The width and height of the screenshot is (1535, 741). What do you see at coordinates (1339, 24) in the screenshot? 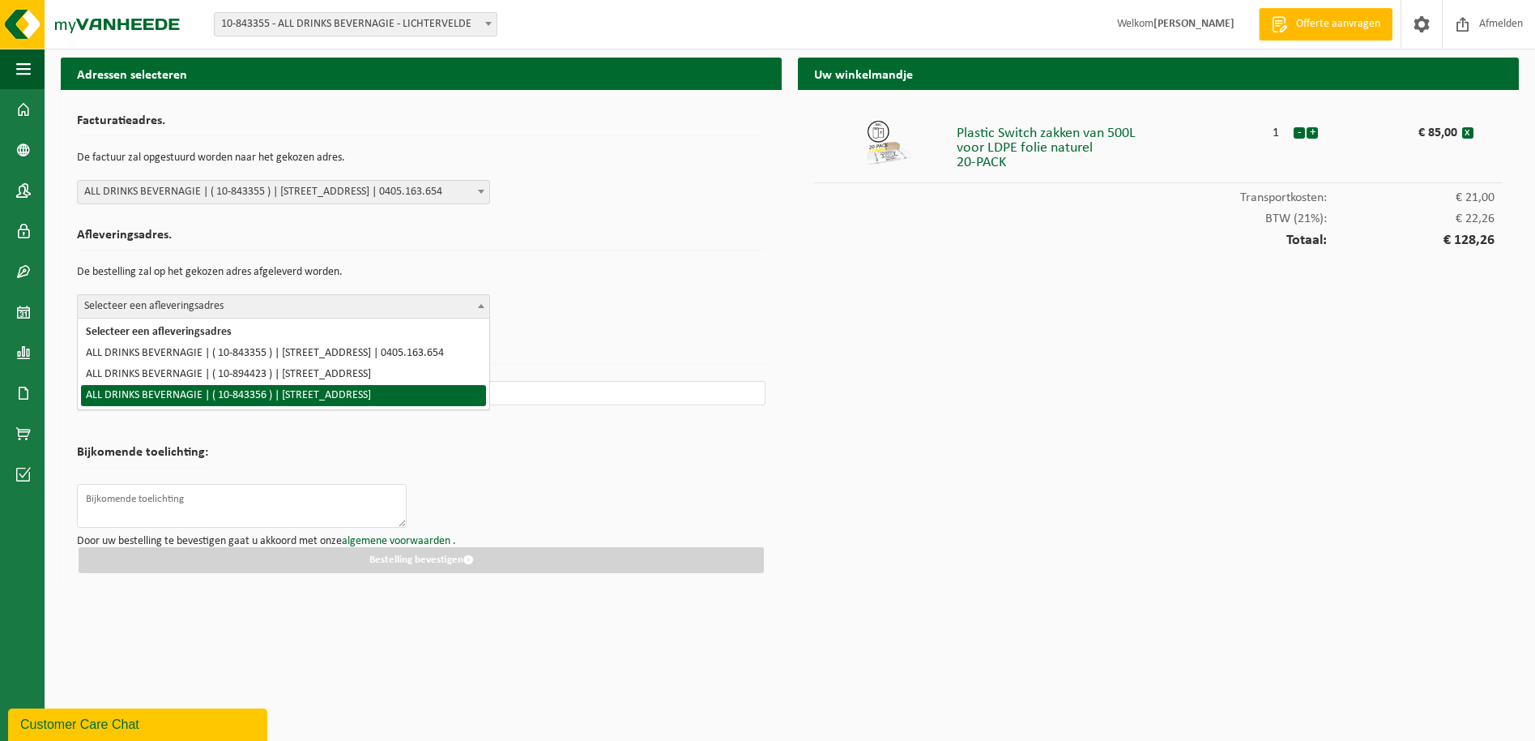
I see `span: Offerte aanvragen` at bounding box center [1339, 24].